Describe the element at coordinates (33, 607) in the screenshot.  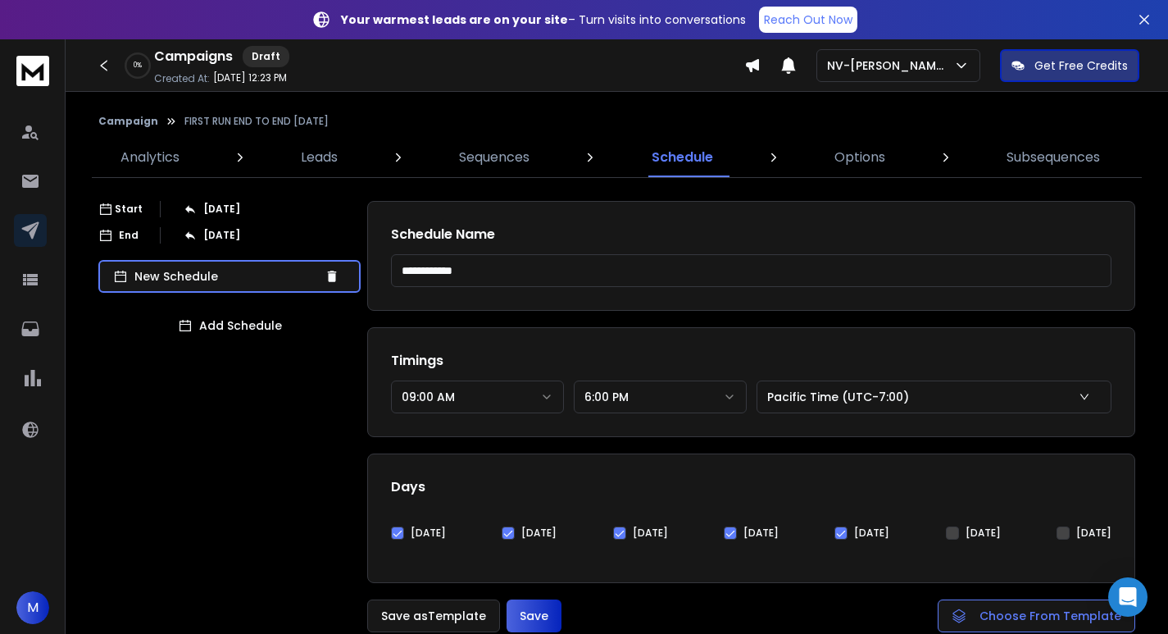
I see `span: M` at that location.